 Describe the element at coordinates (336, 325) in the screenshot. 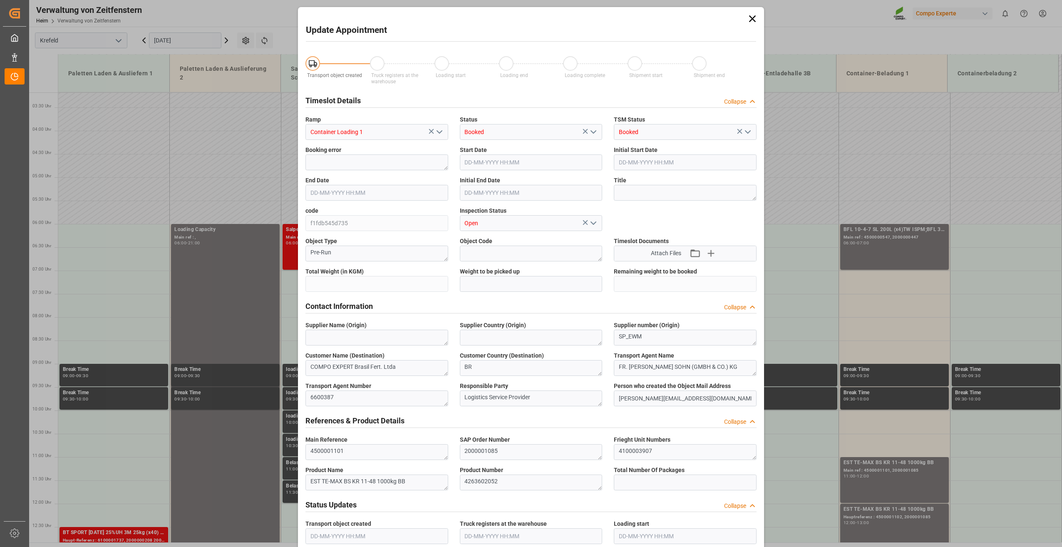

I see `font: Supplier Name (Origin)` at that location.